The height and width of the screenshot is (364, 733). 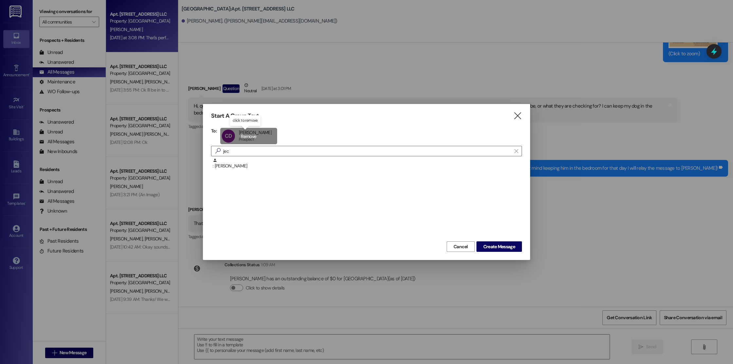 What do you see at coordinates (461, 247) in the screenshot?
I see `span: Cancel` at bounding box center [461, 247].